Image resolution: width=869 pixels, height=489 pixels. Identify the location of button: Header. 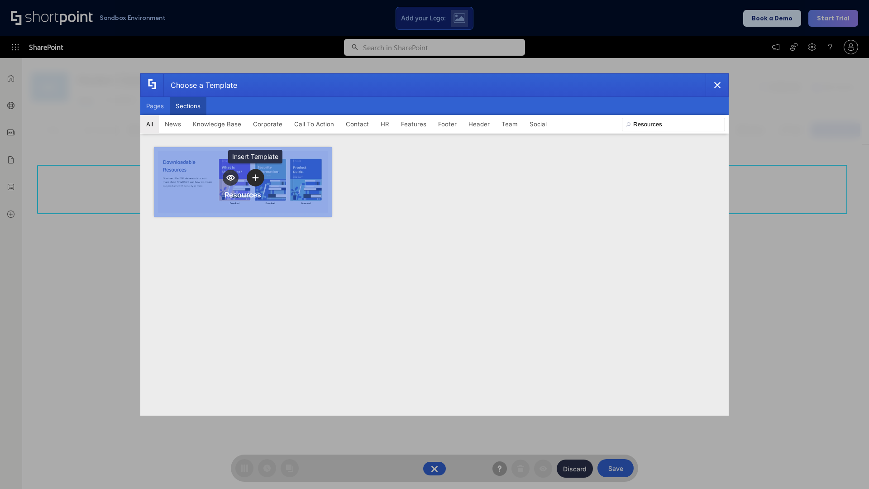
(479, 124).